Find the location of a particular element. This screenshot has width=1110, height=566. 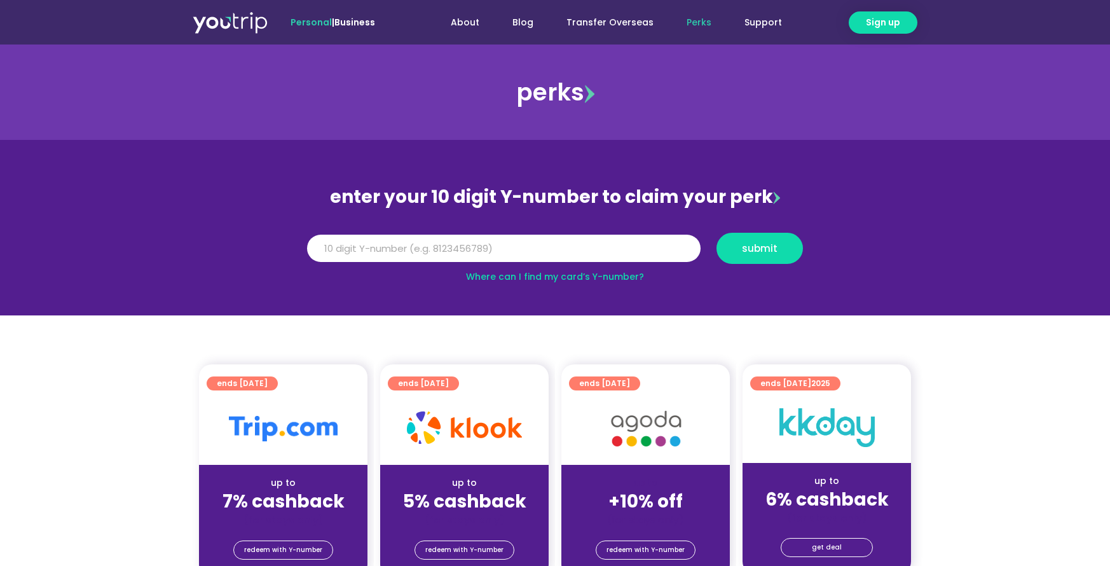

nav: Menu is located at coordinates (604, 22).